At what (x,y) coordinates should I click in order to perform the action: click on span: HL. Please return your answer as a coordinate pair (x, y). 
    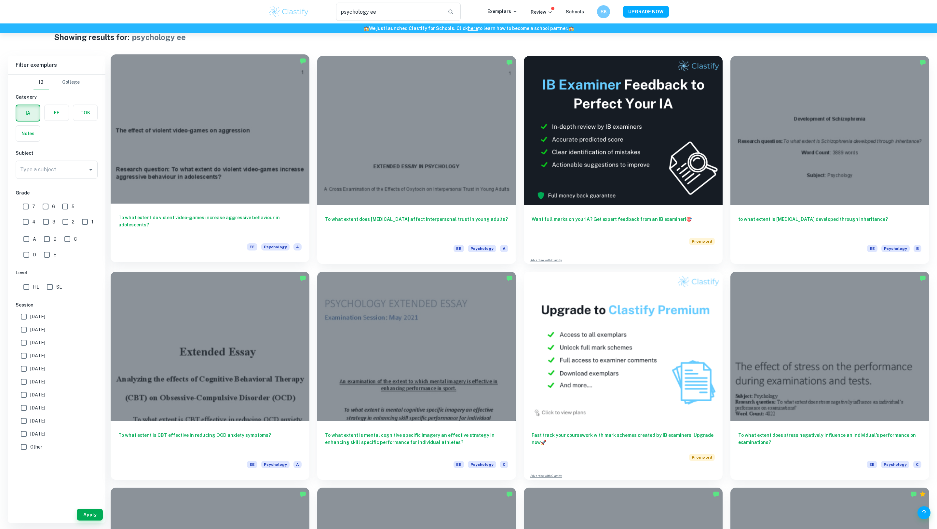
    Looking at the image, I should click on (36, 287).